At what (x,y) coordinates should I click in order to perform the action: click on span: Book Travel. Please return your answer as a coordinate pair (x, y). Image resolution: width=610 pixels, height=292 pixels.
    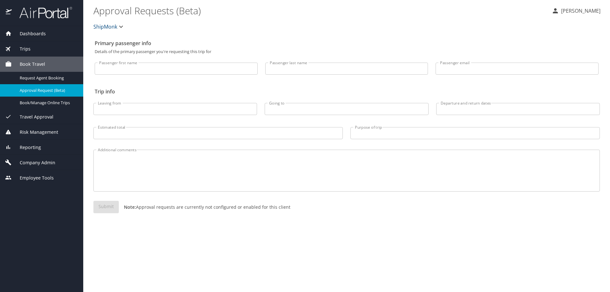
    Looking at the image, I should click on (28, 64).